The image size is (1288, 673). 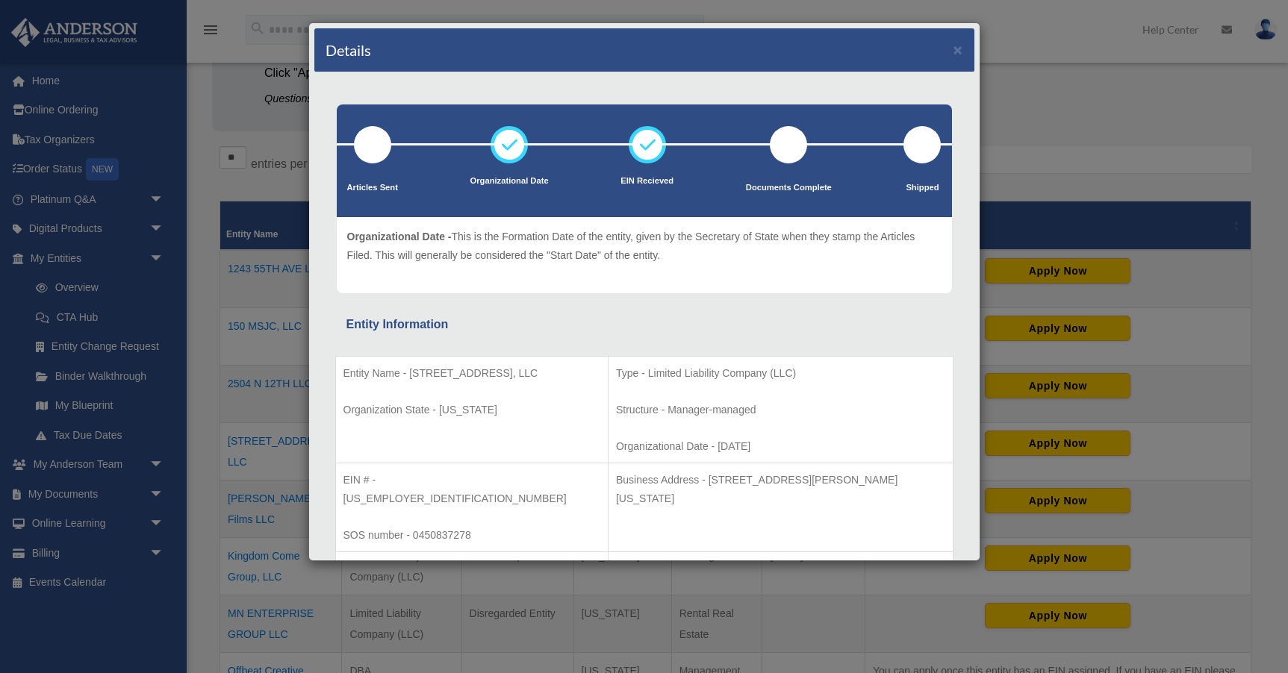 I want to click on p: This is the Formation Date of the entity, given by the Secretary of State when they stamp the Art..., so click(x=644, y=246).